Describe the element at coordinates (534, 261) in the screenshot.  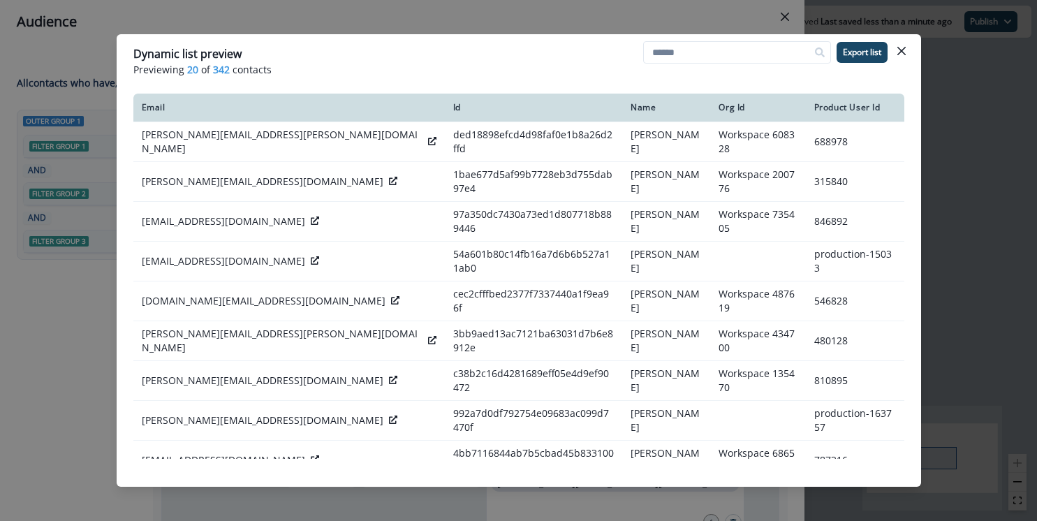
I see `td: 54a601b80c14fb16a7d6b6b527a11ab0` at that location.